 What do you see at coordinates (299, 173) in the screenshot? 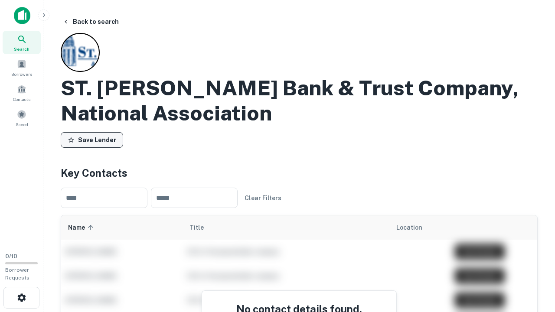
I see `h4: Key Contacts` at bounding box center [299, 173].